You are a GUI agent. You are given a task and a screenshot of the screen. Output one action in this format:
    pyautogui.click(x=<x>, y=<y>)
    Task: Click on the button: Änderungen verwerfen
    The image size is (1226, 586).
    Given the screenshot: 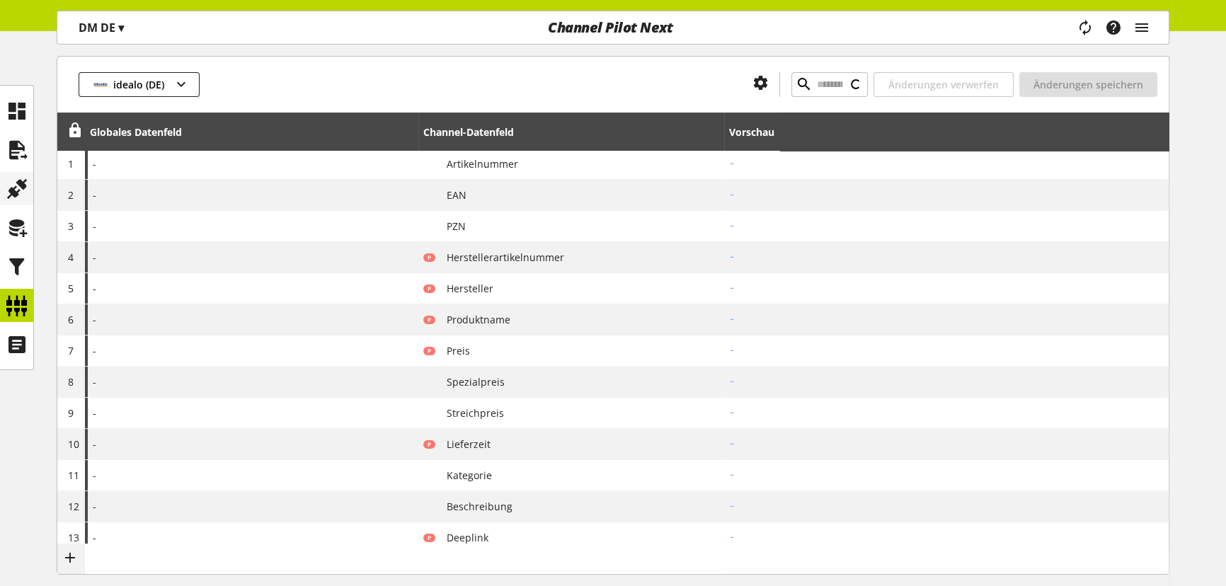 What is the action you would take?
    pyautogui.click(x=943, y=84)
    